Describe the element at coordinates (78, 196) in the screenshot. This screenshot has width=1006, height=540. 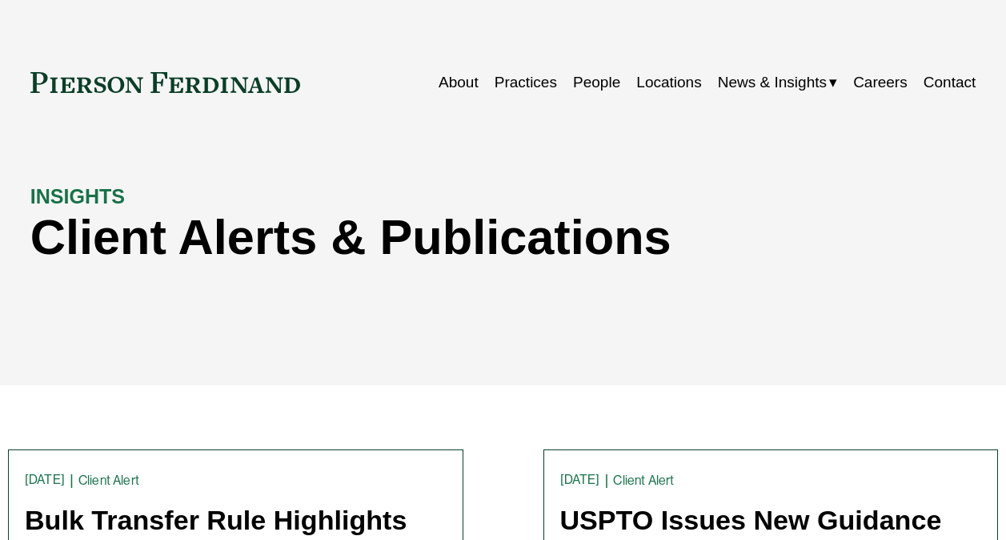
I see `strong: INSIGHTS` at that location.